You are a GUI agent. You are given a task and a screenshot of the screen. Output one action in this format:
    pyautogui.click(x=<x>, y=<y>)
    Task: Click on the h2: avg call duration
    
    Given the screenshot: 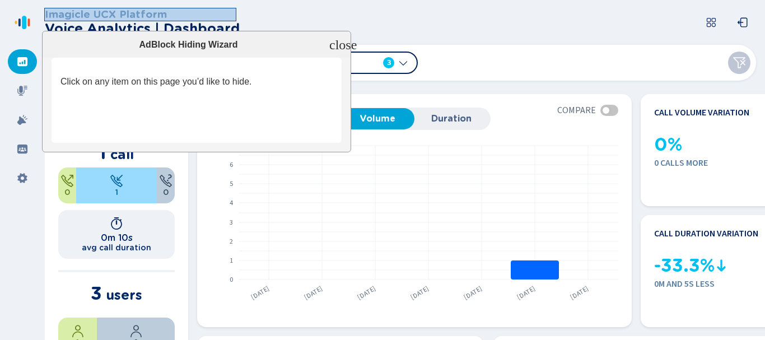 What is the action you would take?
    pyautogui.click(x=116, y=247)
    